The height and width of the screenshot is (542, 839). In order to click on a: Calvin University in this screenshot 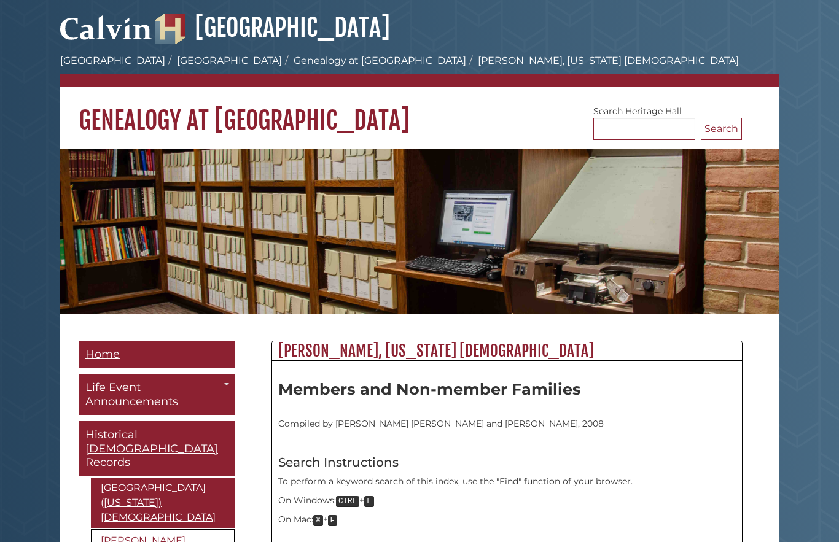, I will do `click(106, 34)`.